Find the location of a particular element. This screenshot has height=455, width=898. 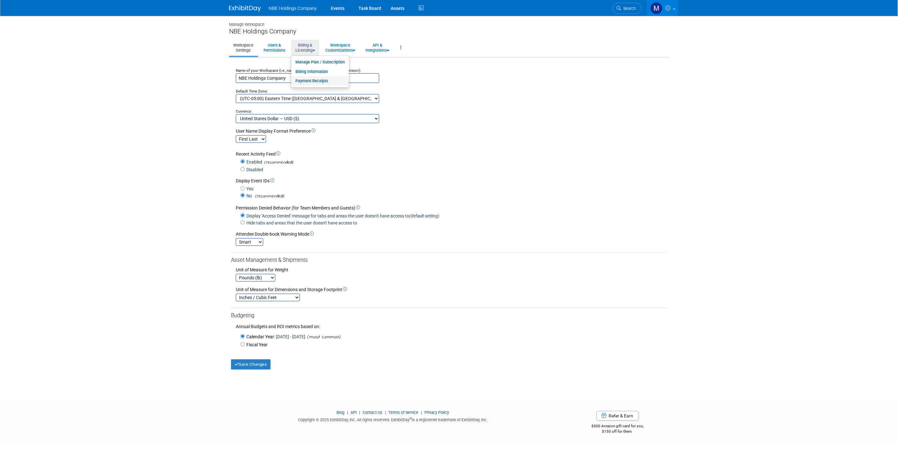

div: Unit of Measure for Weight is located at coordinates (451, 270).